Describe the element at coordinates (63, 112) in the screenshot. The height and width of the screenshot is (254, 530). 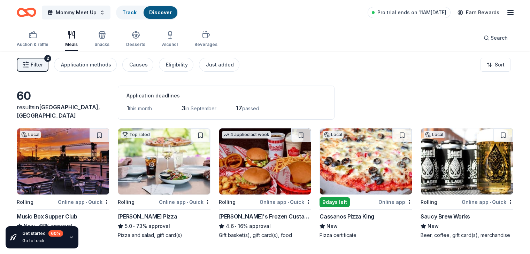
I see `div: results` at that location.